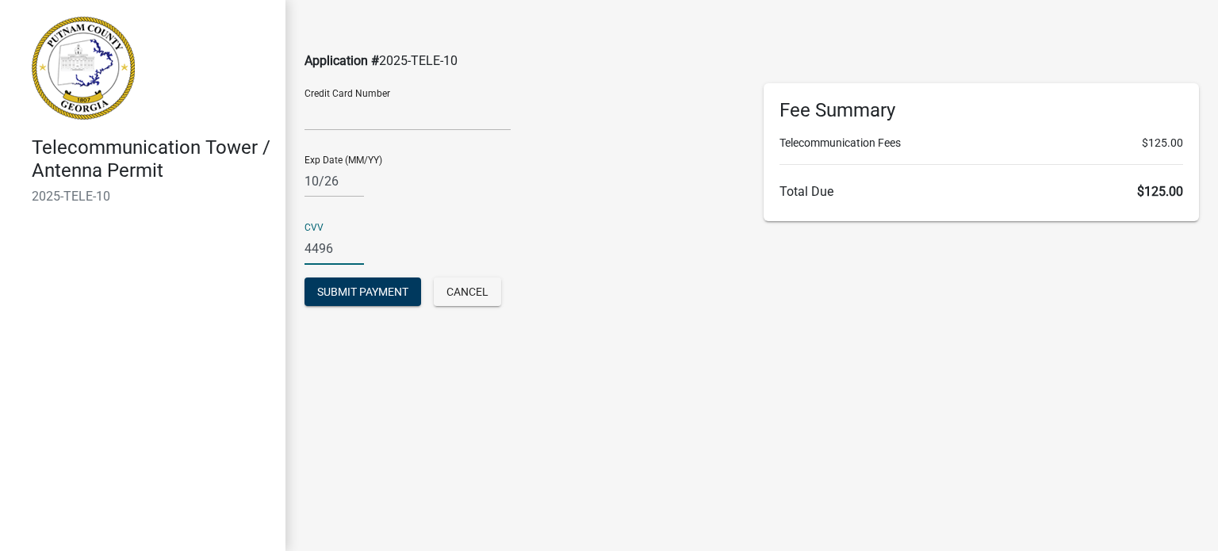 Image resolution: width=1218 pixels, height=551 pixels. What do you see at coordinates (467, 292) in the screenshot?
I see `button: Cancel` at bounding box center [467, 292].